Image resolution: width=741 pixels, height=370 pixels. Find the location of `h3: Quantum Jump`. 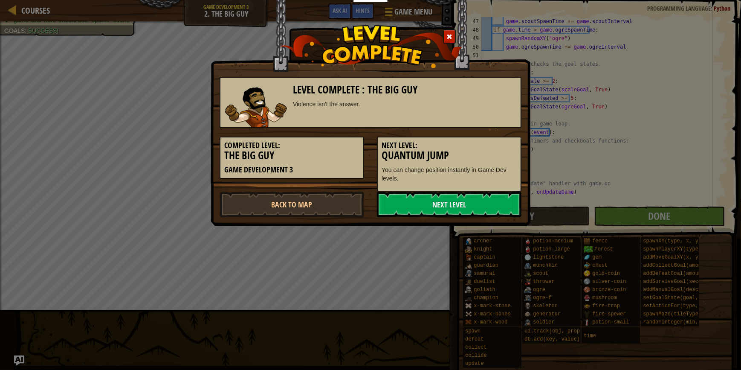

h3: Quantum Jump is located at coordinates (449, 155).